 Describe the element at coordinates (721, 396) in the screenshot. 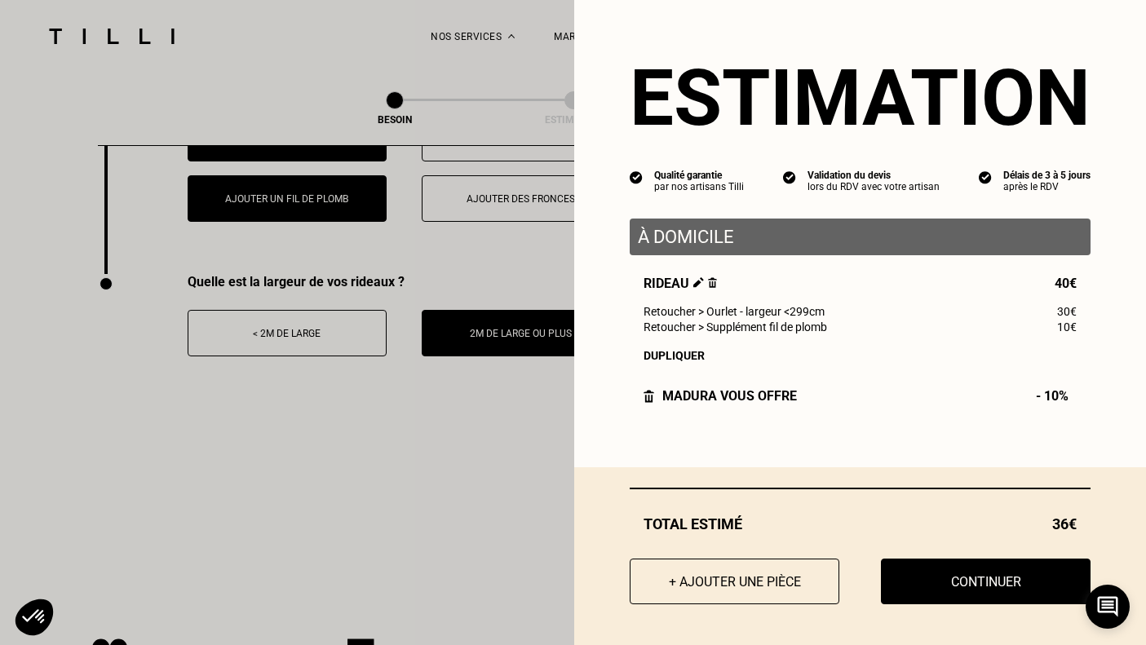

I see `div: Madura vous offre` at that location.